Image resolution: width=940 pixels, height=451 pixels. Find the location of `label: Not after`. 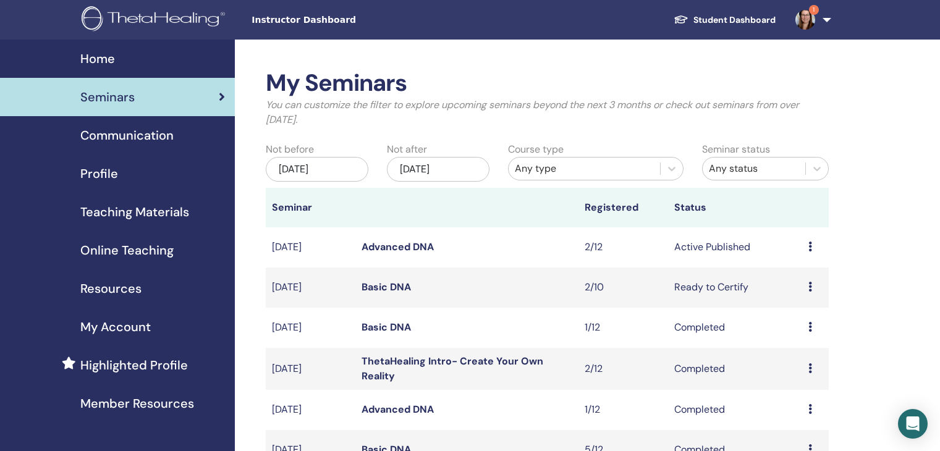

label: Not after is located at coordinates (406, 149).